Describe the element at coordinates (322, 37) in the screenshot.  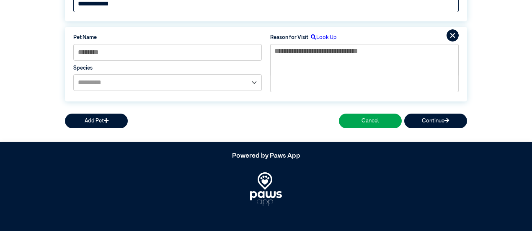
I see `label: Look Up` at that location.